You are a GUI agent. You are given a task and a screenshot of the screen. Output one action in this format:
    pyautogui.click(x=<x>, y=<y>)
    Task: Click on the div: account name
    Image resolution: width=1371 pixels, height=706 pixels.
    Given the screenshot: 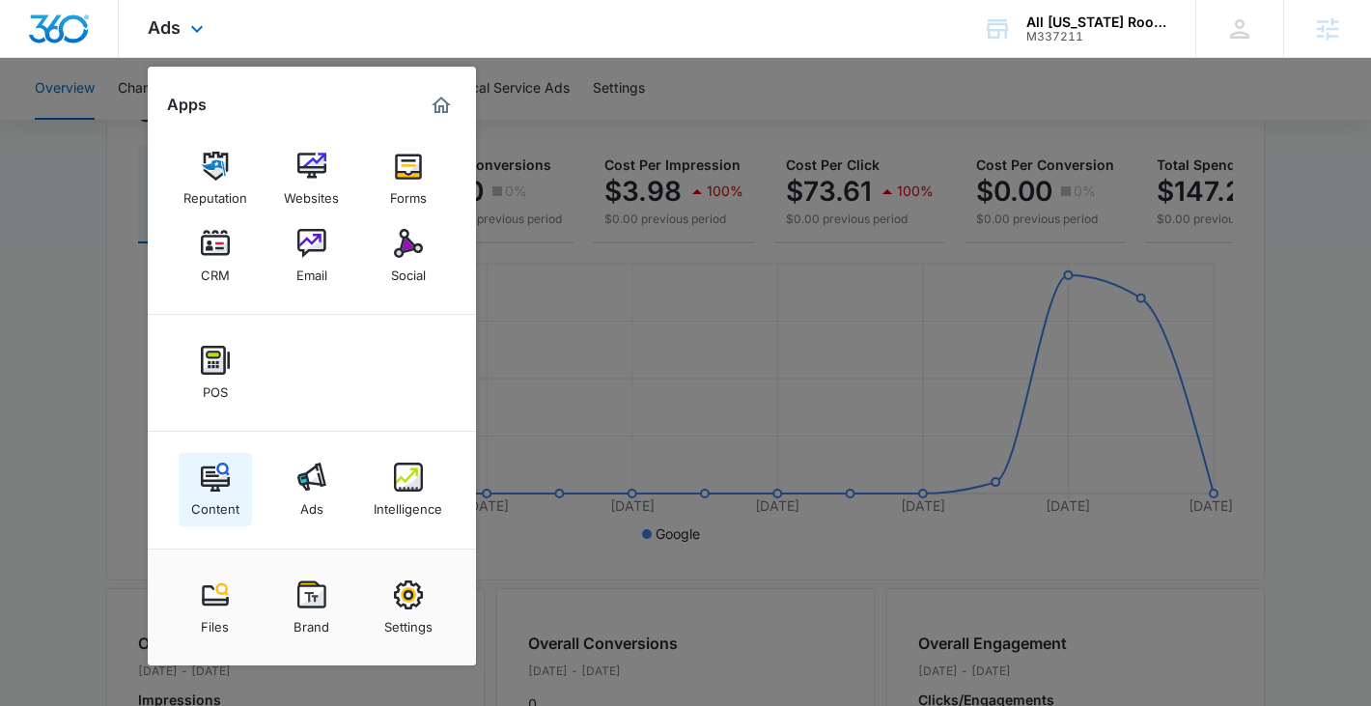 What is the action you would take?
    pyautogui.click(x=1097, y=22)
    